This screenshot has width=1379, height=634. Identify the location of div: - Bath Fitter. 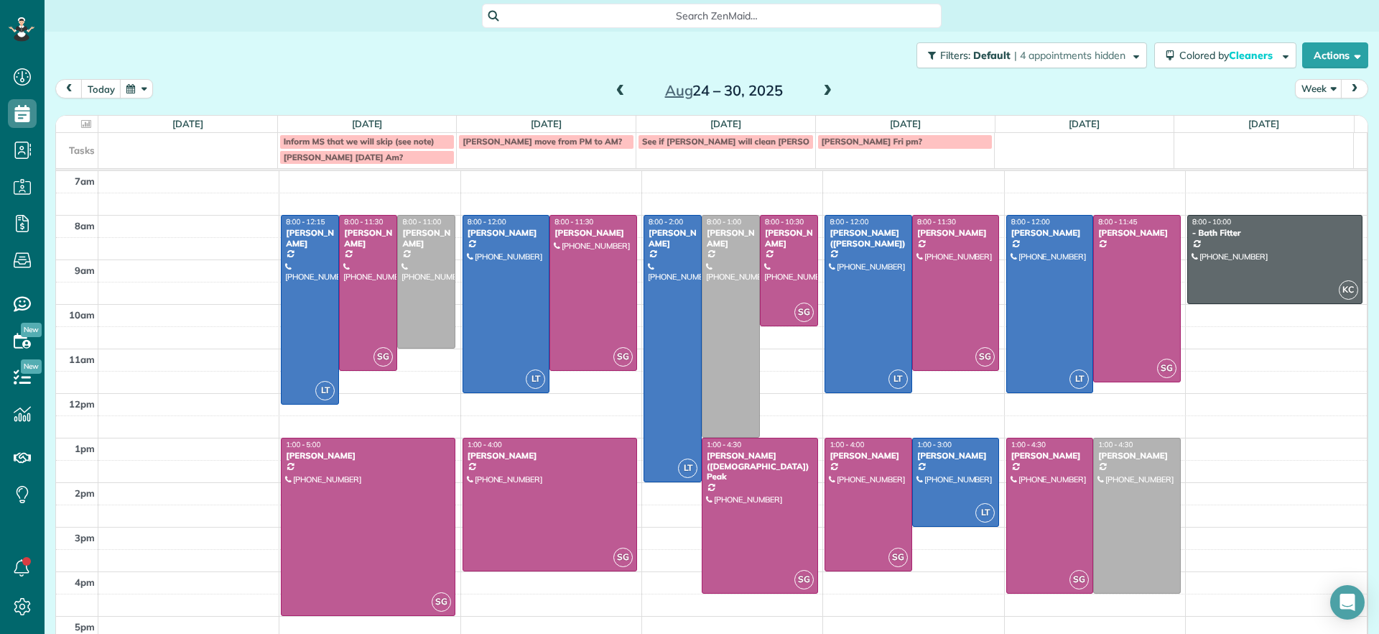
(1275, 233).